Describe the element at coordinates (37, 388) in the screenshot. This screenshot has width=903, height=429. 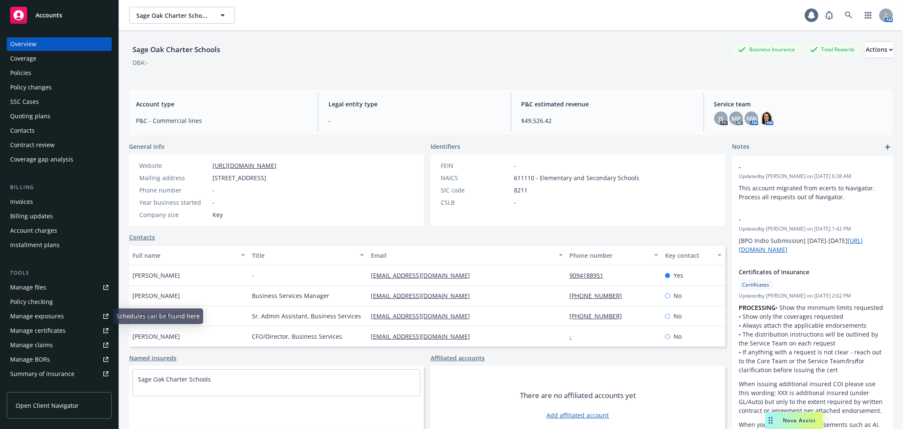
I see `div: Policy AI ingestions` at that location.